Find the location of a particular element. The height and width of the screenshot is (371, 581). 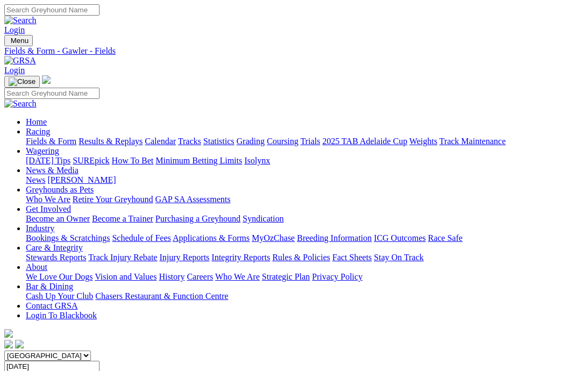

img: Close is located at coordinates (22, 82).